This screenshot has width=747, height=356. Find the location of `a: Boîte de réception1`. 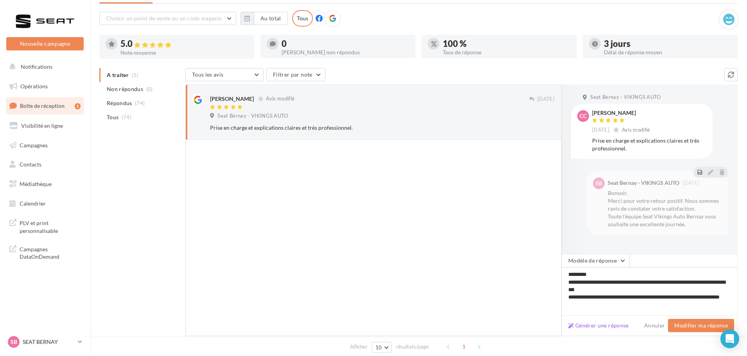

a: Boîte de réception1 is located at coordinates (45, 106).